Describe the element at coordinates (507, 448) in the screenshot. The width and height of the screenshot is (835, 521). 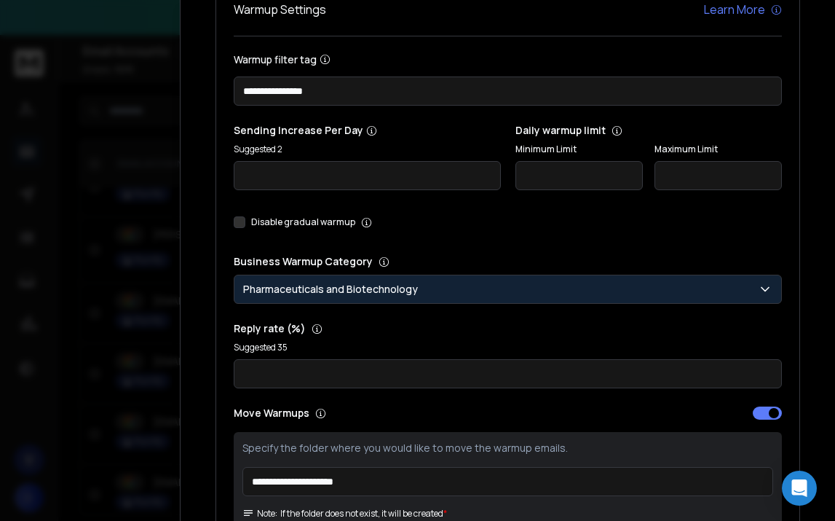
I see `p: Specify the folder where you would like to move the warmup emails.` at that location.